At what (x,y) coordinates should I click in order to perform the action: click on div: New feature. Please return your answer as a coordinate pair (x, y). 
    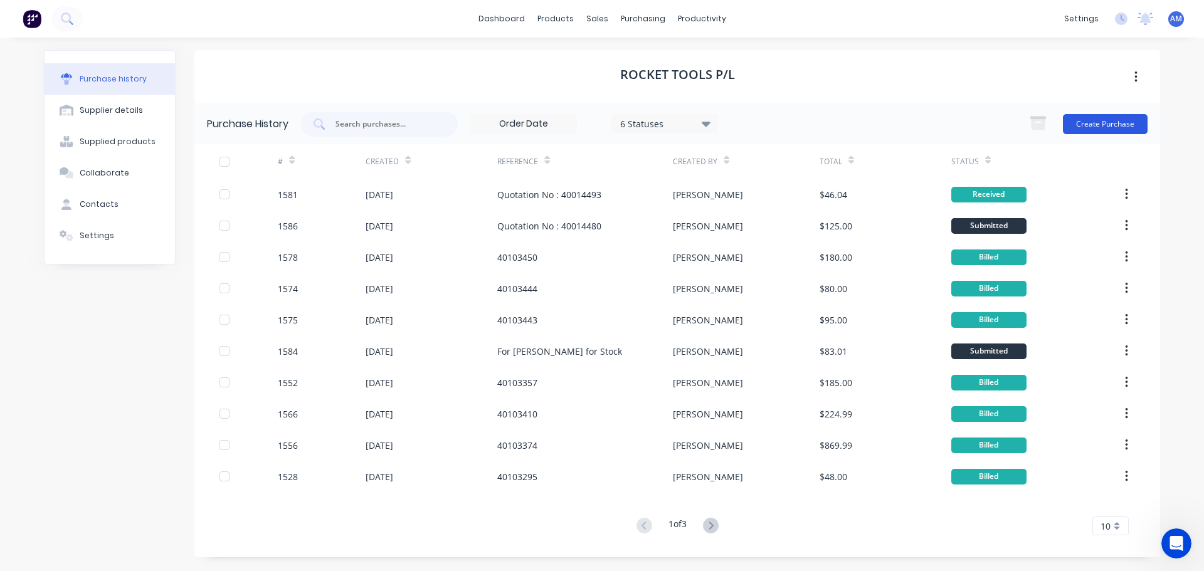
    Looking at the image, I should click on (43, 54).